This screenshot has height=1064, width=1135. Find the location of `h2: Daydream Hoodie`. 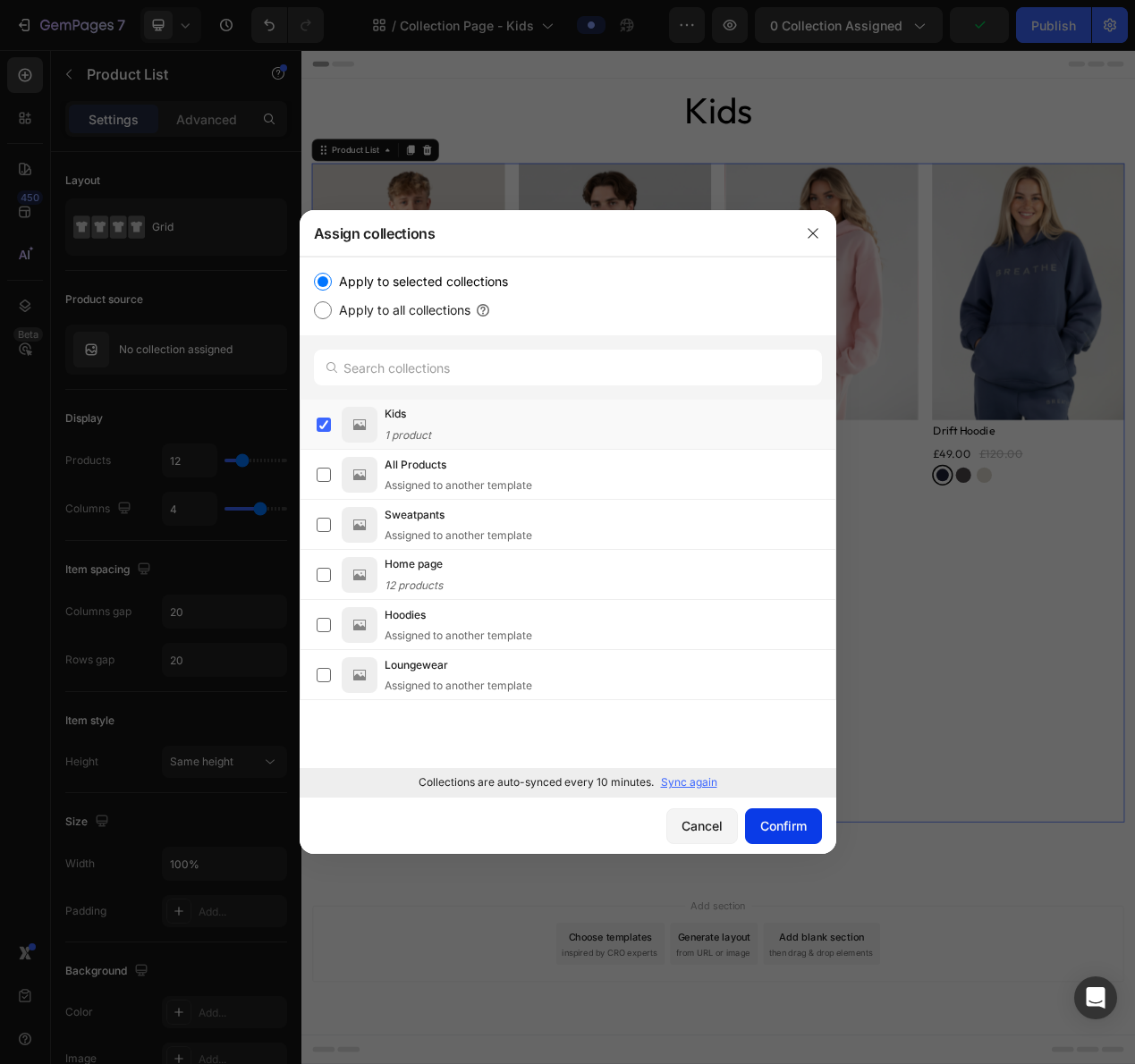

h2: Daydream Hoodie is located at coordinates (669, 489).